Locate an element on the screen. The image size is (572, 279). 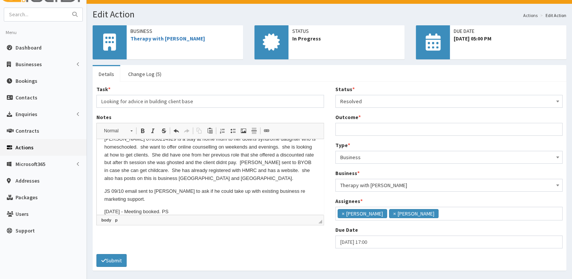
span: Due Date is located at coordinates (508, 31).